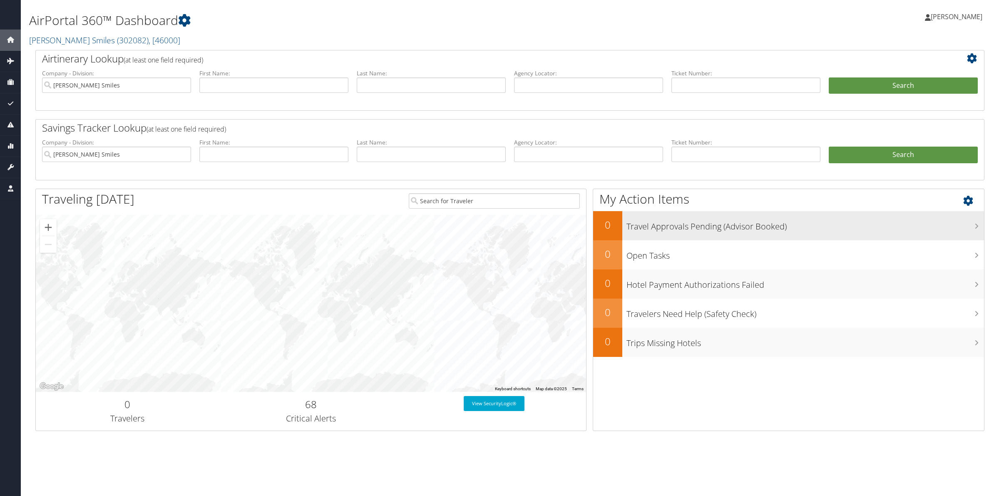 The image size is (999, 496). Describe the element at coordinates (164, 40) in the screenshot. I see `span: , [ 46000 ]` at that location.